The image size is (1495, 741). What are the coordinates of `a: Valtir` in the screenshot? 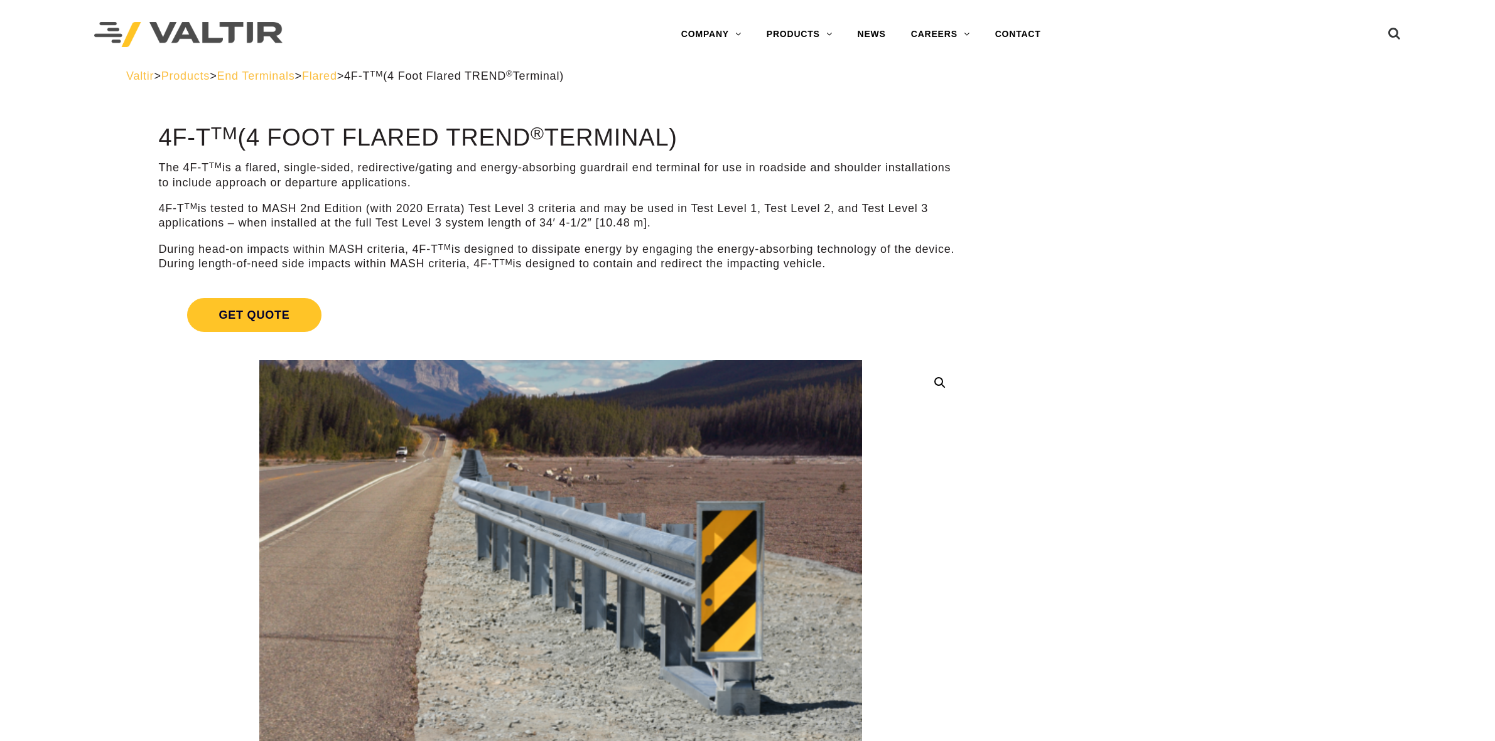 It's located at (140, 76).